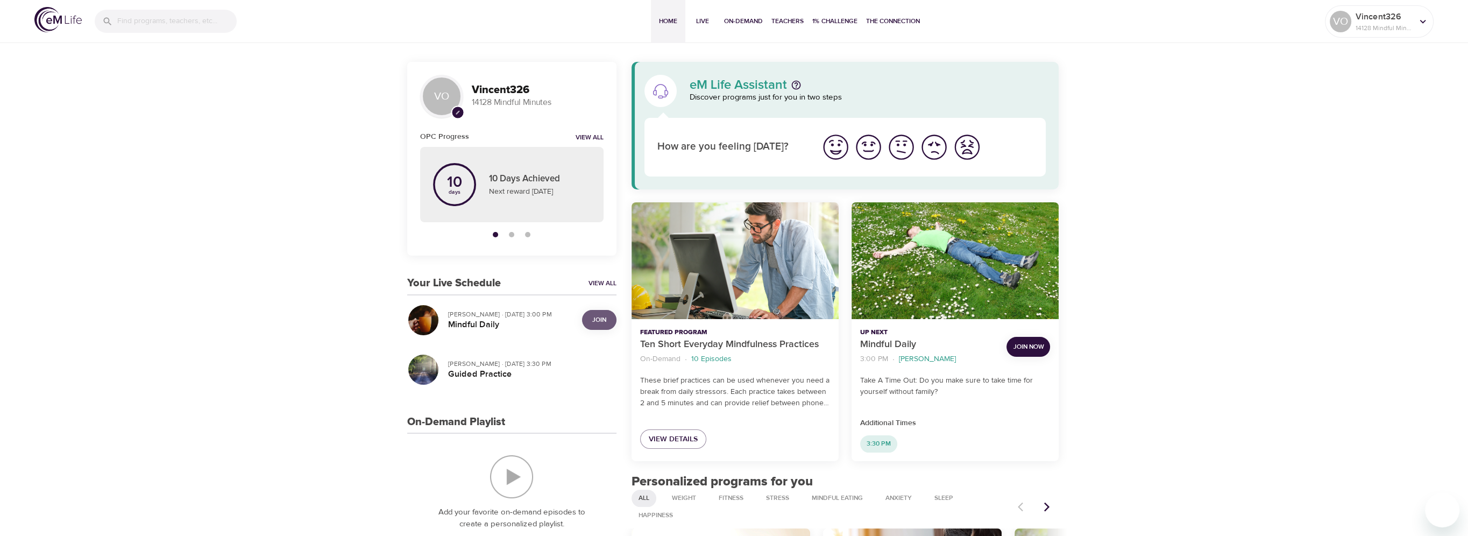 The height and width of the screenshot is (536, 1468). I want to click on span: The Connection, so click(893, 21).